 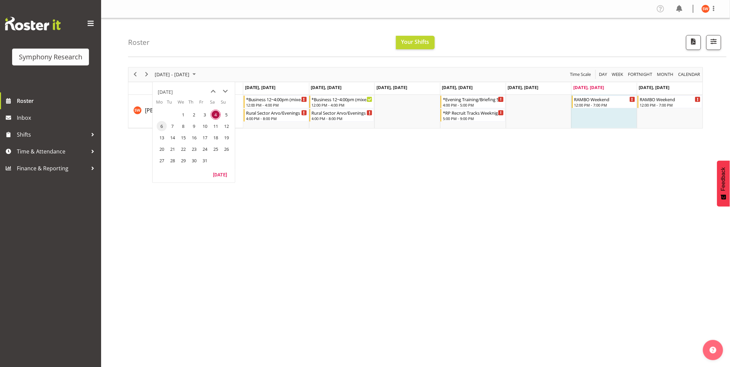 What do you see at coordinates (52, 134) in the screenshot?
I see `span: Shifts` at bounding box center [52, 134].